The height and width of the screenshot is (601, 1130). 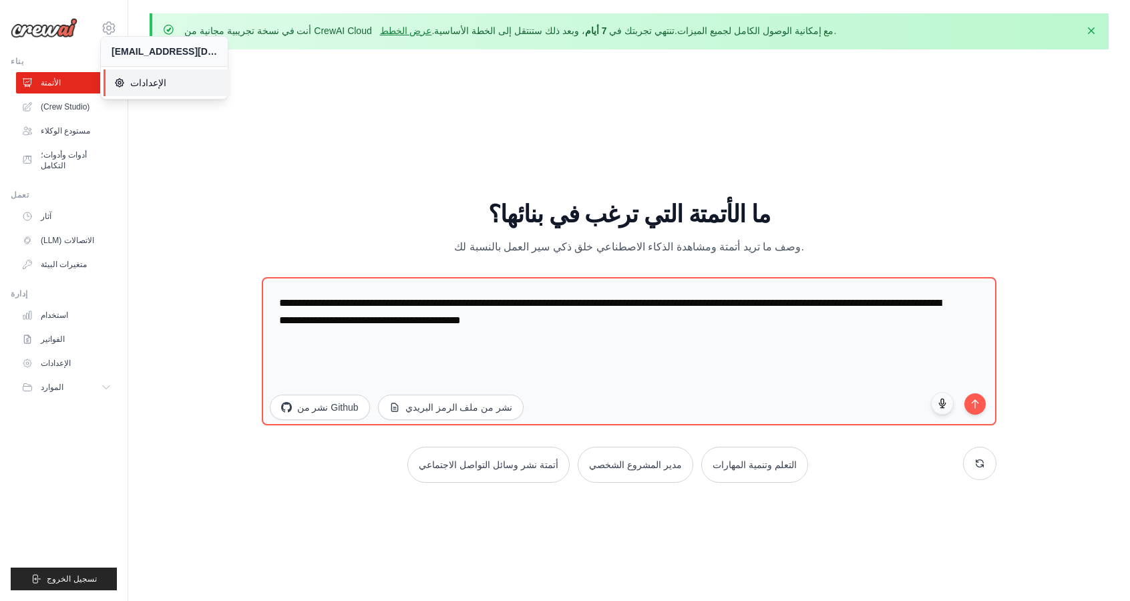 What do you see at coordinates (509, 31) in the screenshot?
I see `font: أنت في نسخة تجريبية مجانية من CrewAI Cloud مع إمكانية الوصول الكامل لجميع الميزات.تنتهي تجربتك في` at bounding box center [509, 31].